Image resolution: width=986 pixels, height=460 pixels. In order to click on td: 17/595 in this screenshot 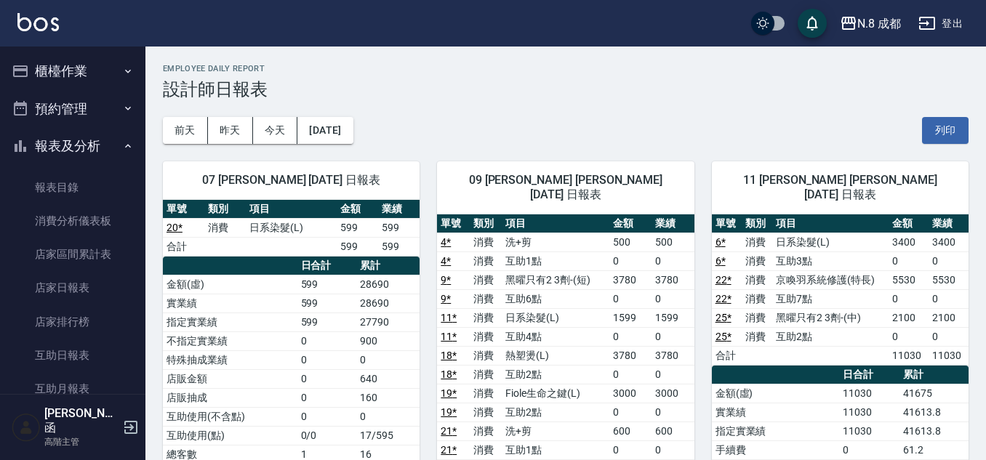, I will do `click(388, 436)`.